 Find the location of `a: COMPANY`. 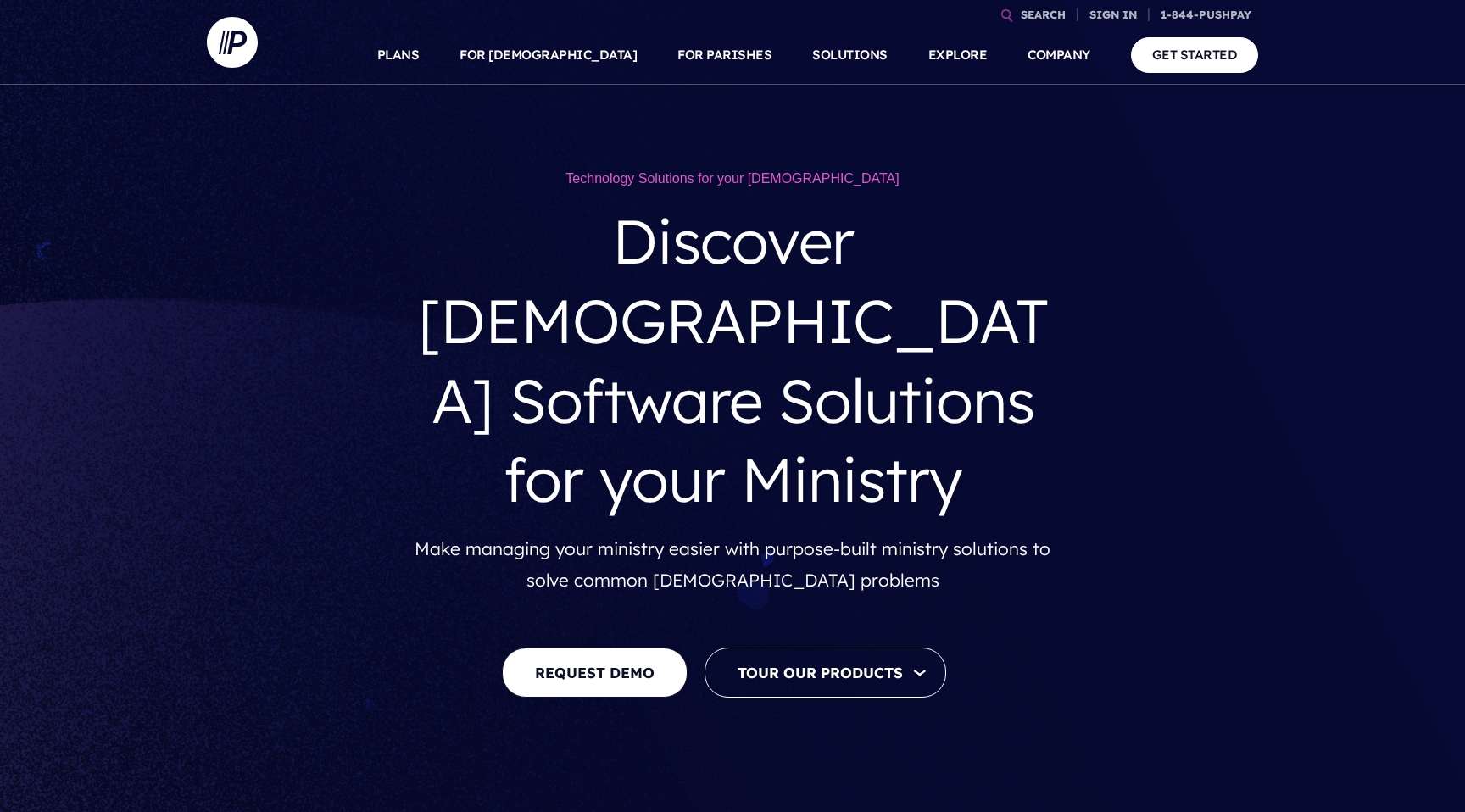

a: COMPANY is located at coordinates (1059, 55).